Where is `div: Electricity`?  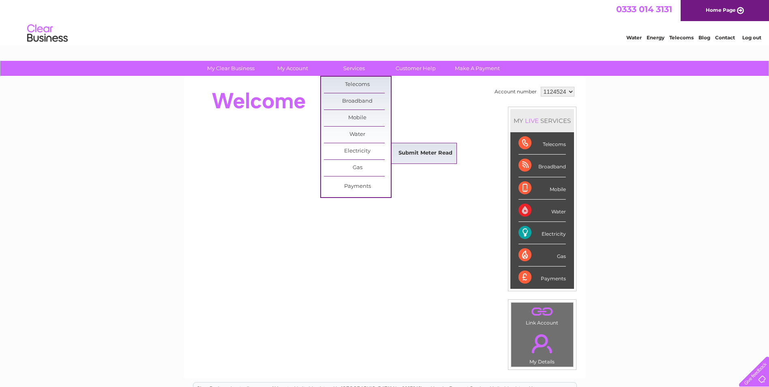
div: Electricity is located at coordinates (542, 233).